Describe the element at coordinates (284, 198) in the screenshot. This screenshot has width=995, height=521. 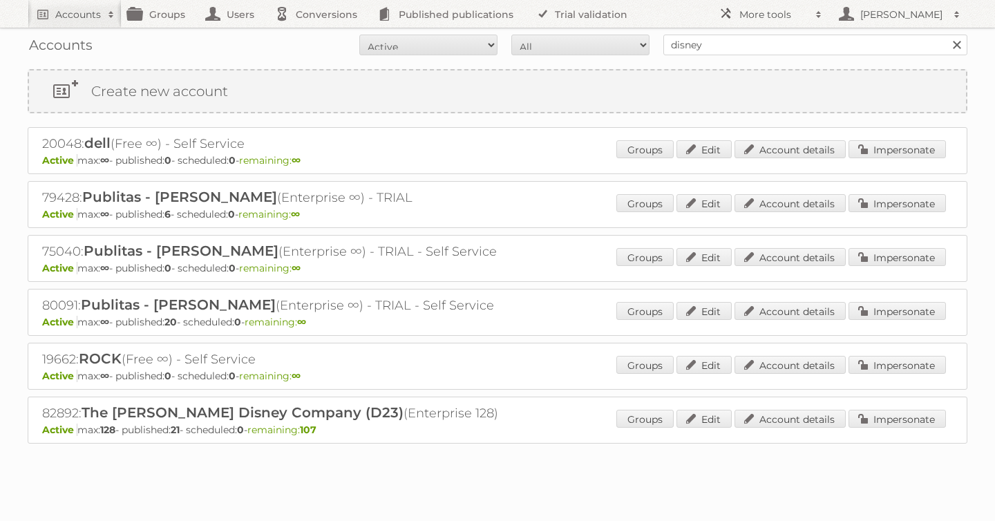
I see `h2: 79428: (Enterprise ∞) - TRIAL` at that location.